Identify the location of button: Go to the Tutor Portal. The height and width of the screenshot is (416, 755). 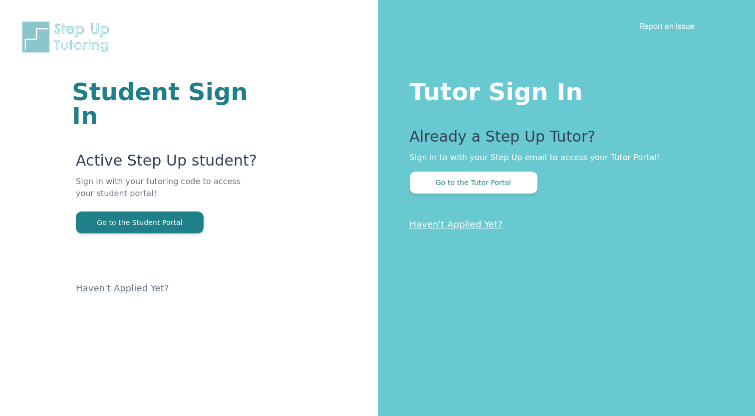
(474, 183).